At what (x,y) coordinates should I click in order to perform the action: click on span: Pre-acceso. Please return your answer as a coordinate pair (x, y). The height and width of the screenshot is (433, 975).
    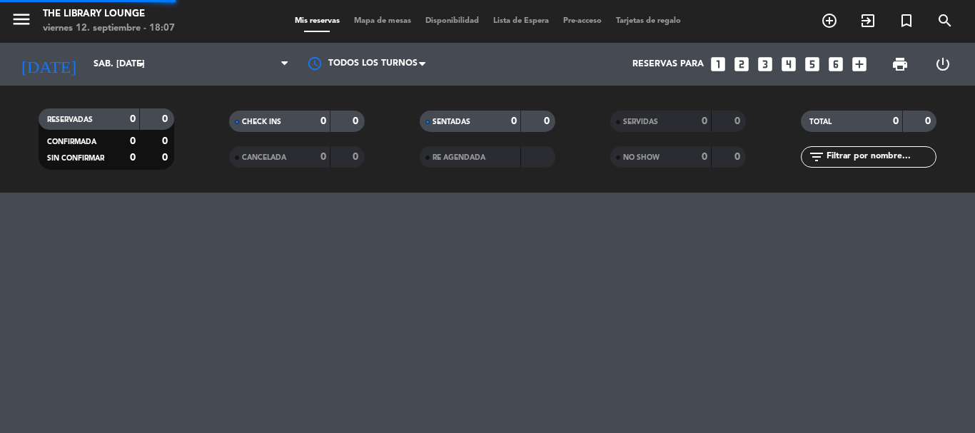
    Looking at the image, I should click on (582, 21).